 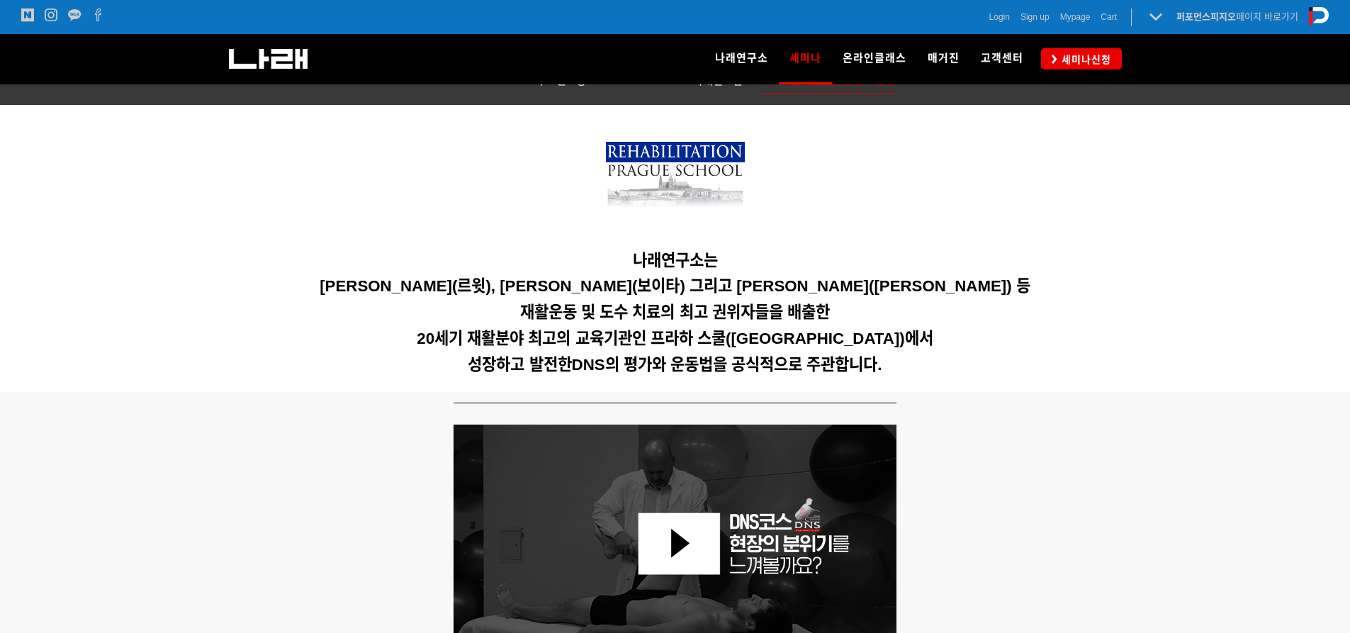 What do you see at coordinates (875, 58) in the screenshot?
I see `span: 온라인클래스` at bounding box center [875, 58].